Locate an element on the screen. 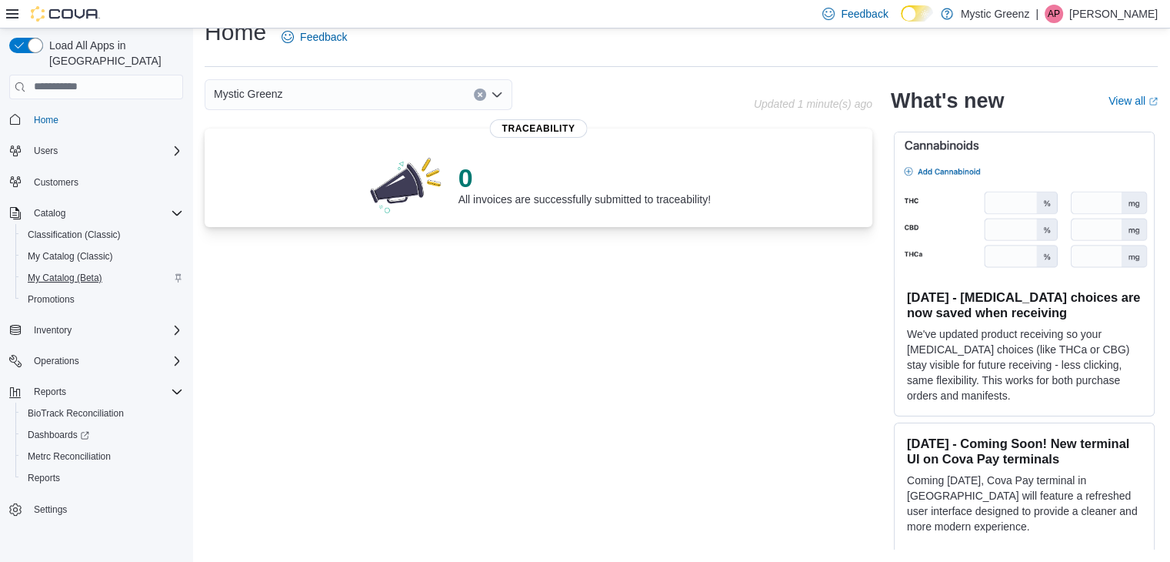  span: AP is located at coordinates (1054, 14).